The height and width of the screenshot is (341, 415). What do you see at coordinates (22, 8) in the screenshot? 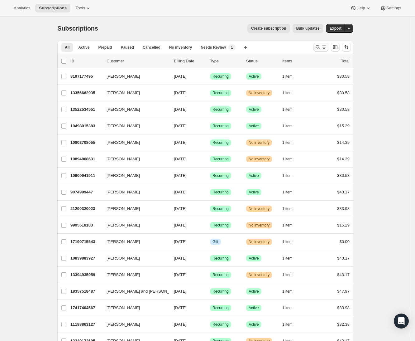
I see `span: Analytics` at bounding box center [22, 8].